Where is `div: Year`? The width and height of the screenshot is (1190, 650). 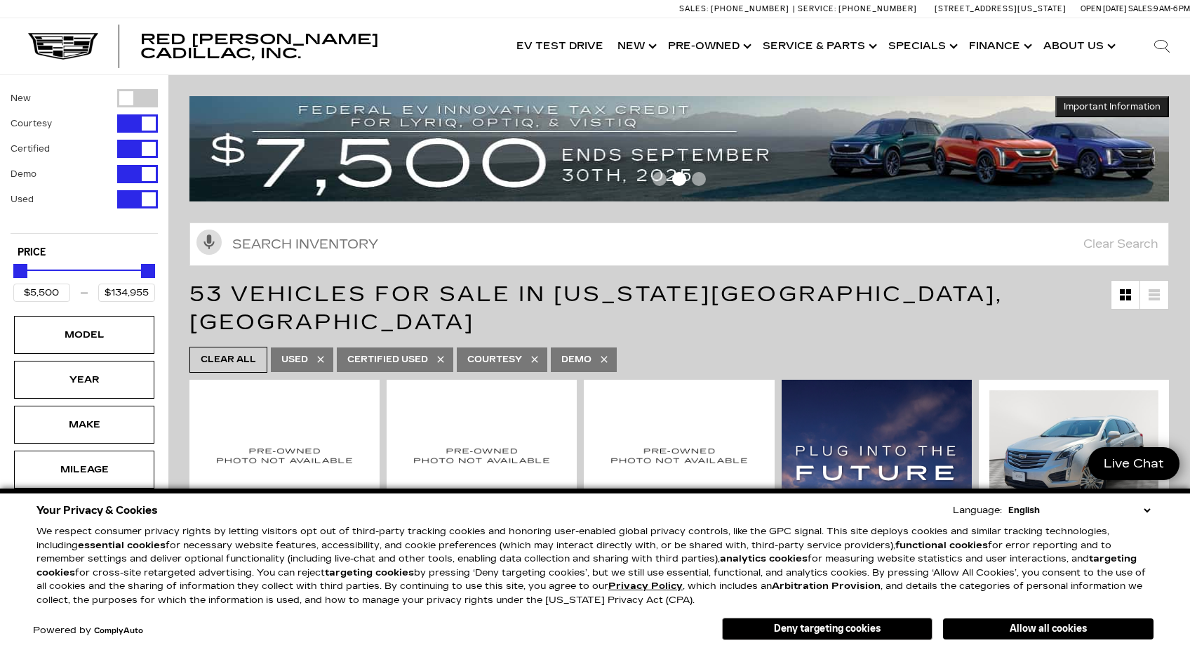 div: Year is located at coordinates (84, 380).